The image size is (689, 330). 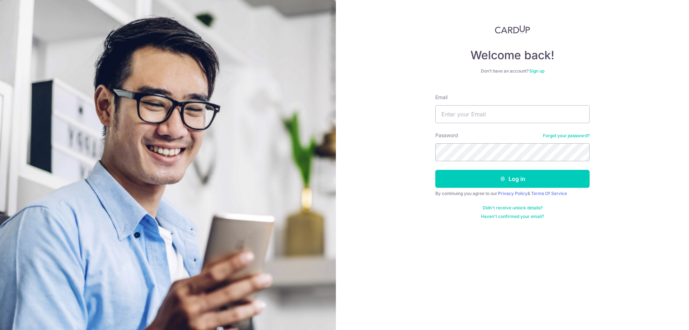 I want to click on a: Terms Of Service, so click(x=549, y=193).